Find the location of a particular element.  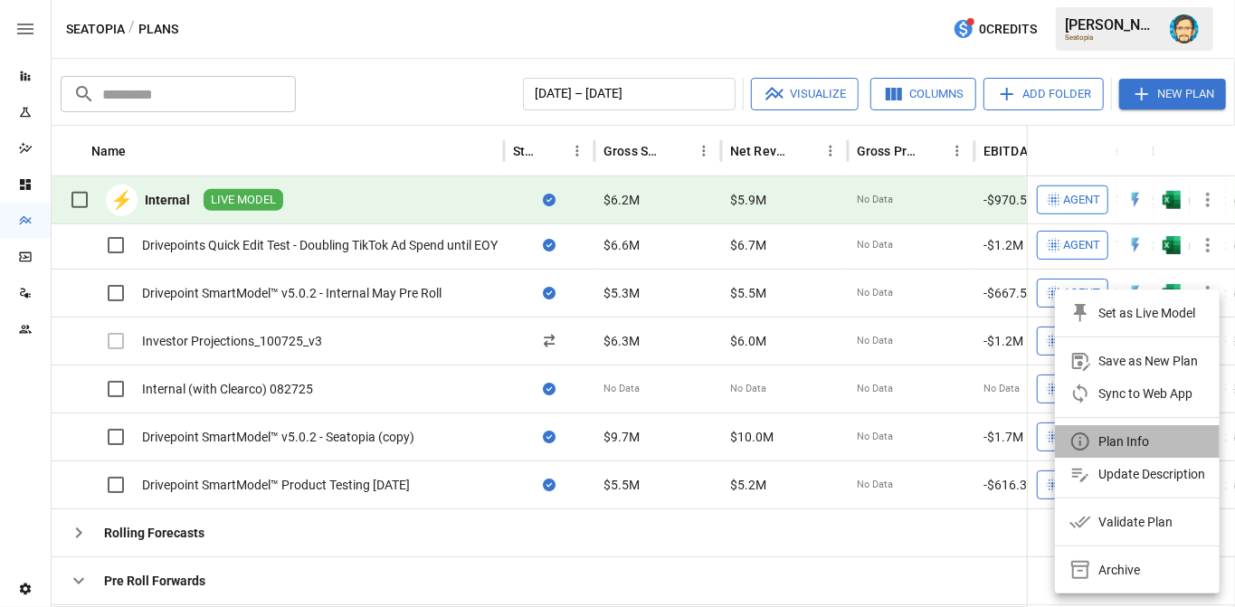

div: Archive is located at coordinates (1119, 570).